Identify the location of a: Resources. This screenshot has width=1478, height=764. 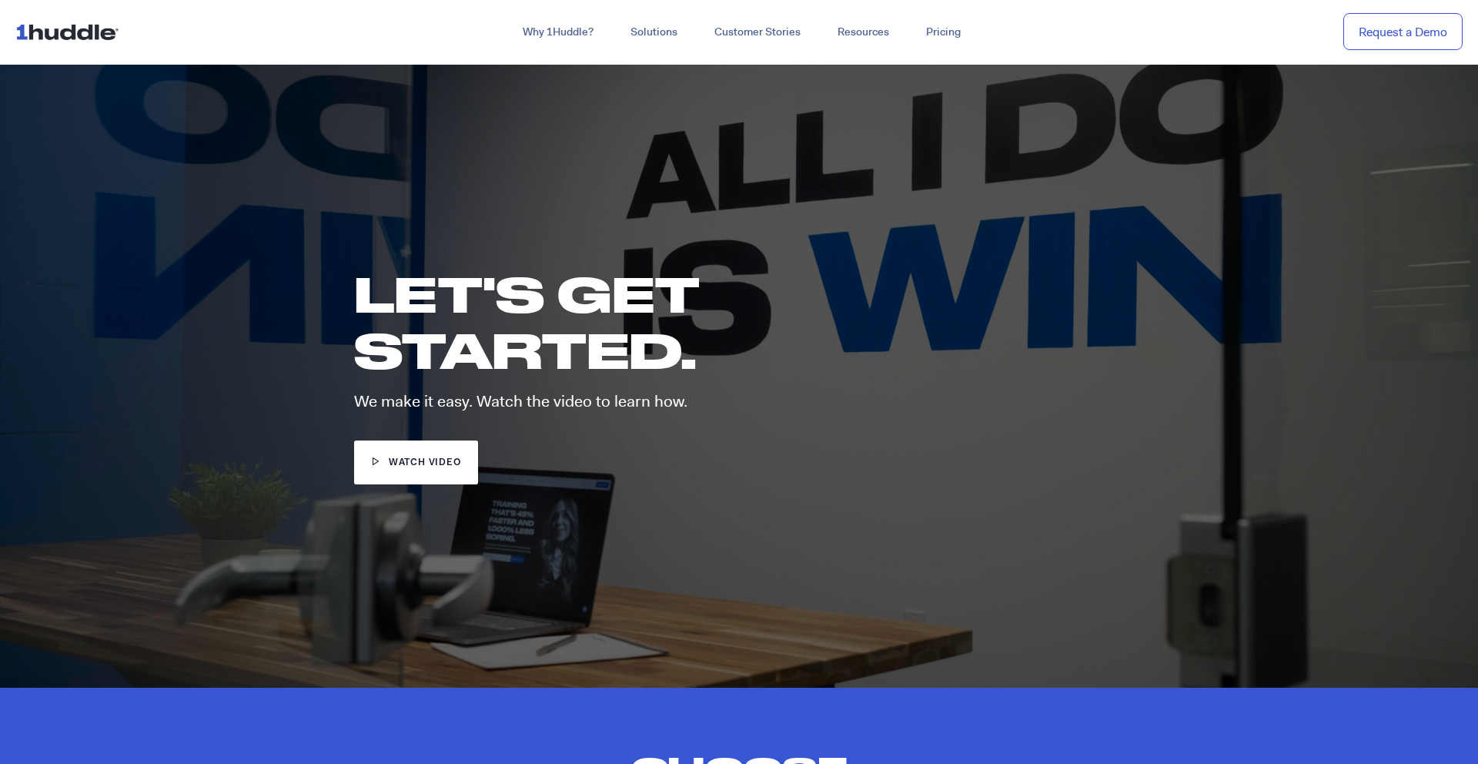
(863, 32).